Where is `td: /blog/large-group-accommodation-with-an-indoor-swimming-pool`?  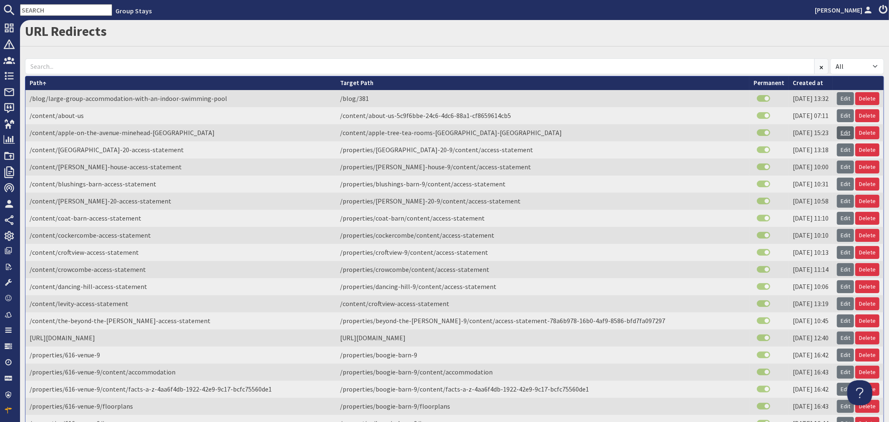 td: /blog/large-group-accommodation-with-an-indoor-swimming-pool is located at coordinates (181, 98).